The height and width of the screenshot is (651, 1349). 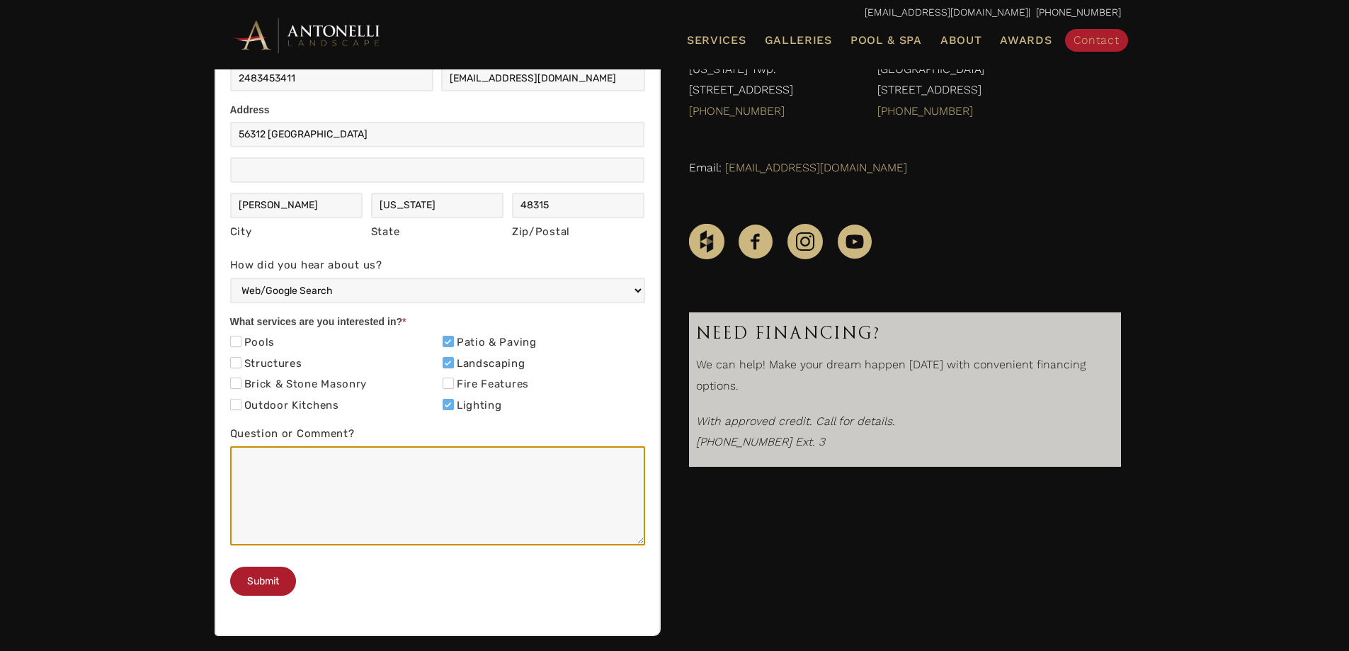 What do you see at coordinates (438, 266) in the screenshot?
I see `label: How did you hear about us?` at bounding box center [438, 266].